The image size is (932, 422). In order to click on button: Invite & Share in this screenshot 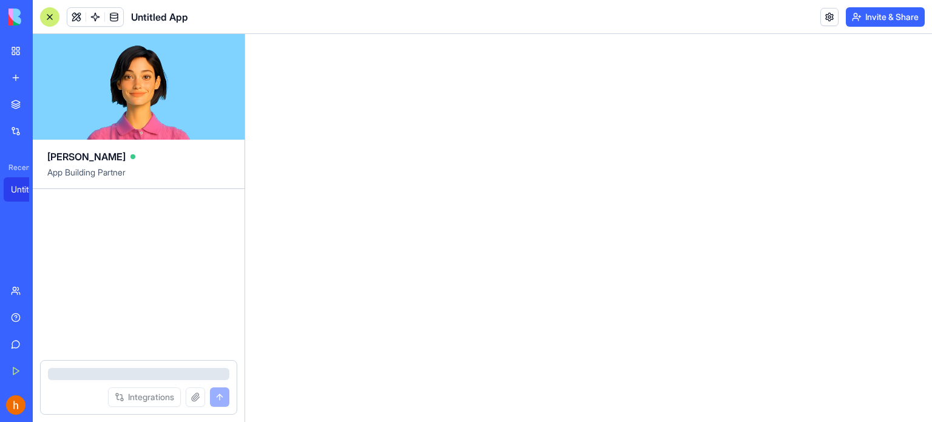, I will do `click(886, 17)`.